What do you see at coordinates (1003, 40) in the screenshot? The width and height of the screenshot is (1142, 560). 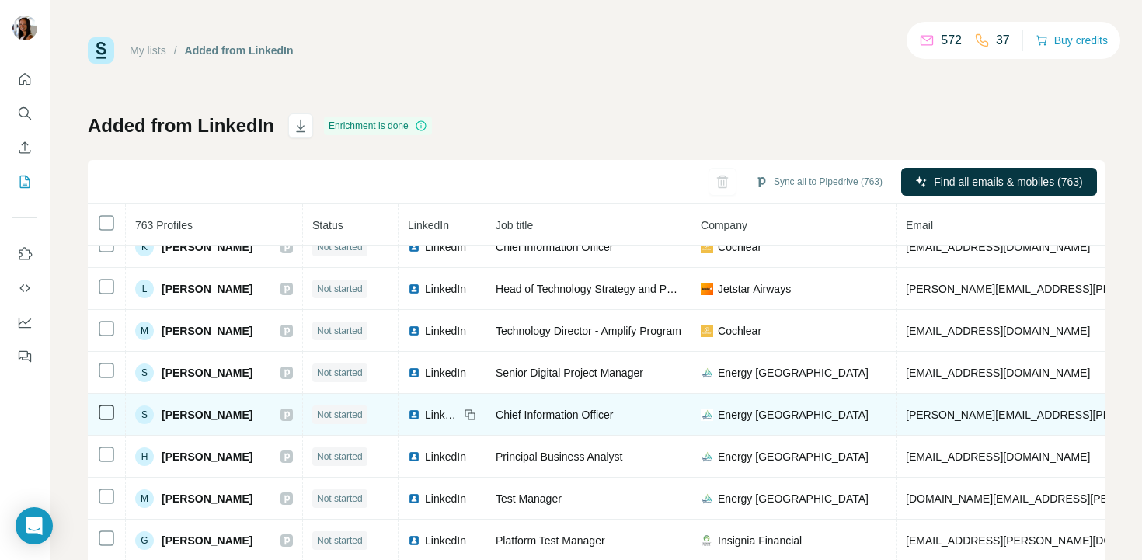 I see `p: 37` at bounding box center [1003, 40].